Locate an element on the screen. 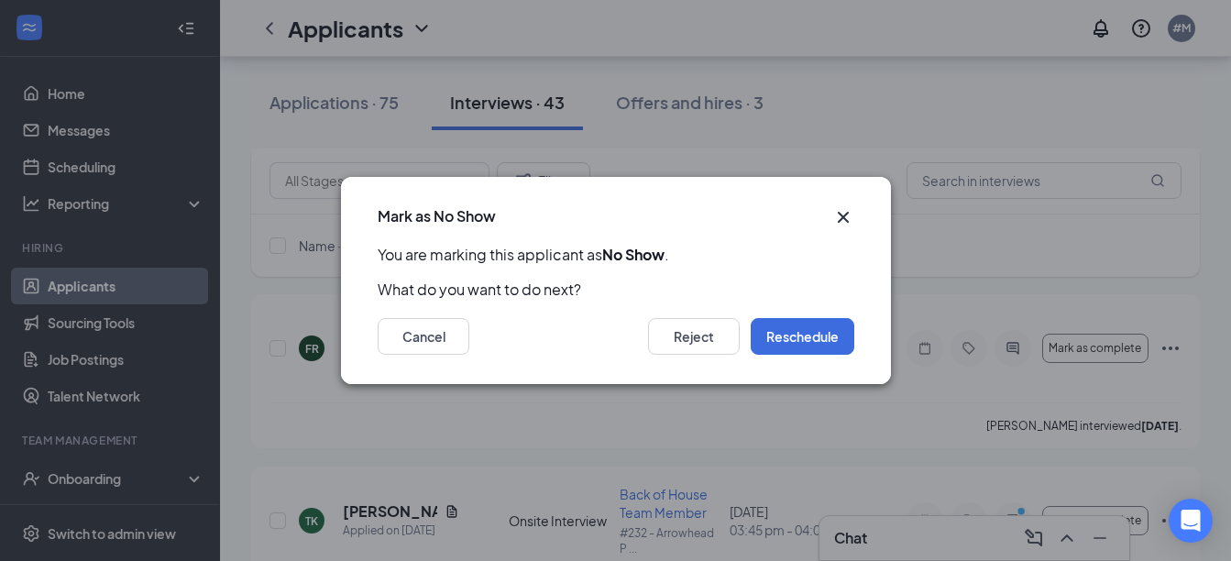  button: Cancel is located at coordinates (423, 336).